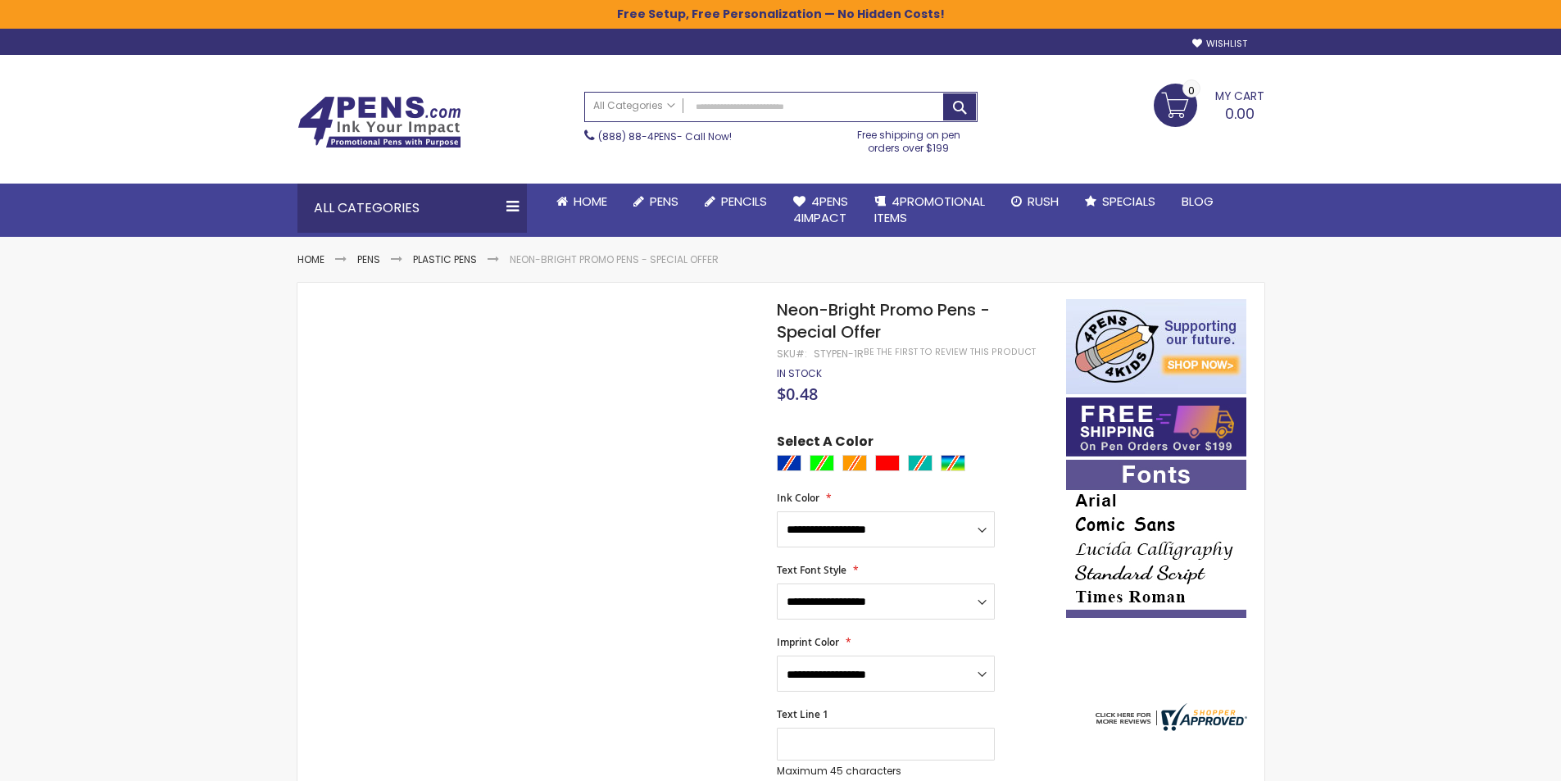 Image resolution: width=1561 pixels, height=781 pixels. What do you see at coordinates (1120, 202) in the screenshot?
I see `a: Specials` at bounding box center [1120, 202].